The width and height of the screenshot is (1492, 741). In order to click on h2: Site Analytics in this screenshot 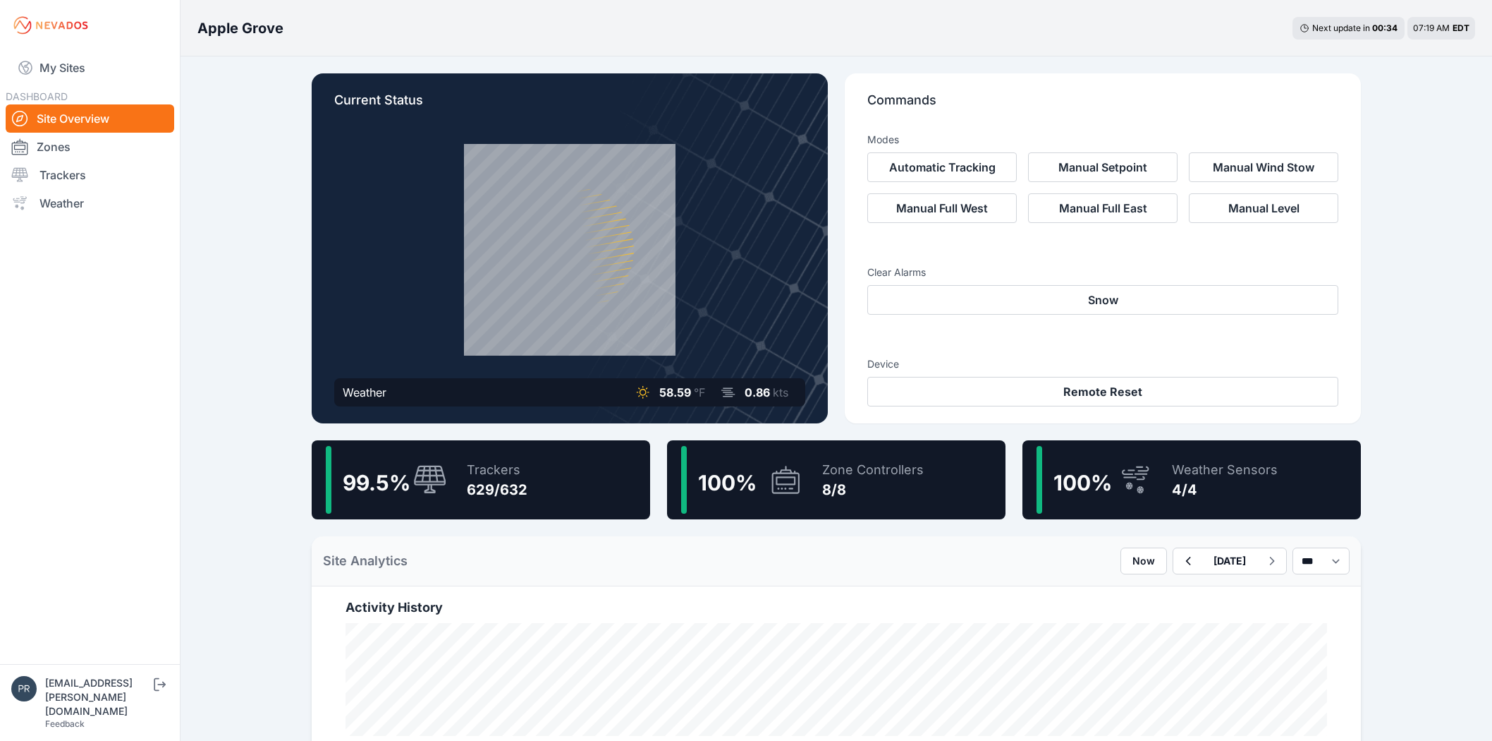, I will do `click(365, 561)`.